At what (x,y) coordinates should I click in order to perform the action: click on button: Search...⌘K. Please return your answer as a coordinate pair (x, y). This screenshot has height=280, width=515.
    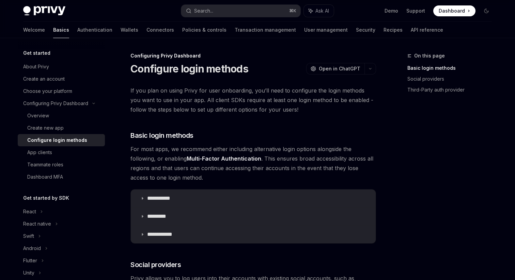
    Looking at the image, I should click on (241, 11).